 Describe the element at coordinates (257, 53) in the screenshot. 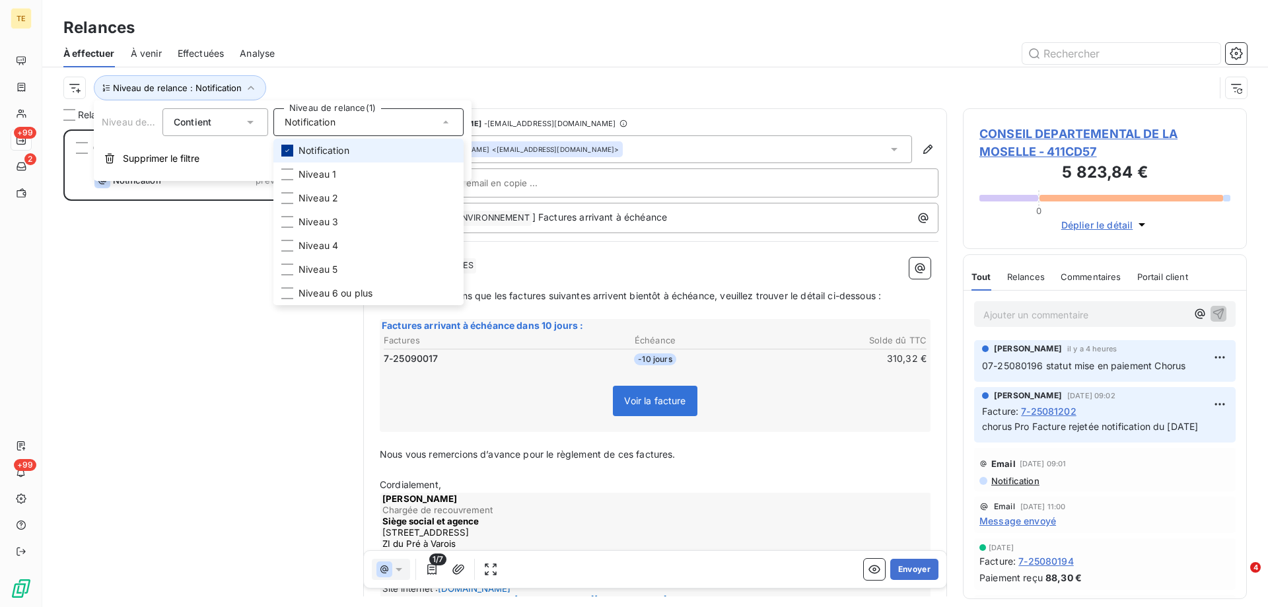

I see `span: Analyse` at that location.